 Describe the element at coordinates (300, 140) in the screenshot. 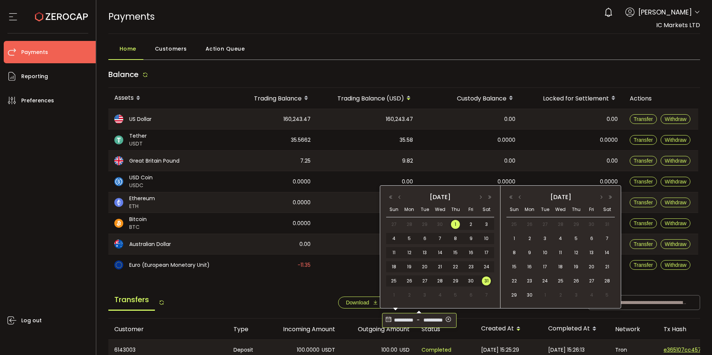

I see `span: 35.5662` at that location.